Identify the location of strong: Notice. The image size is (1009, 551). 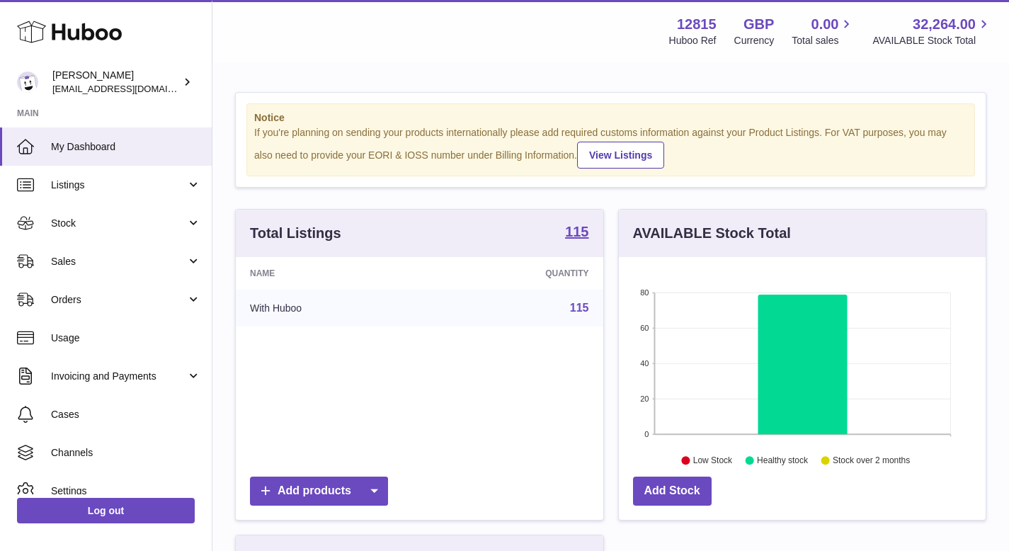
(610, 118).